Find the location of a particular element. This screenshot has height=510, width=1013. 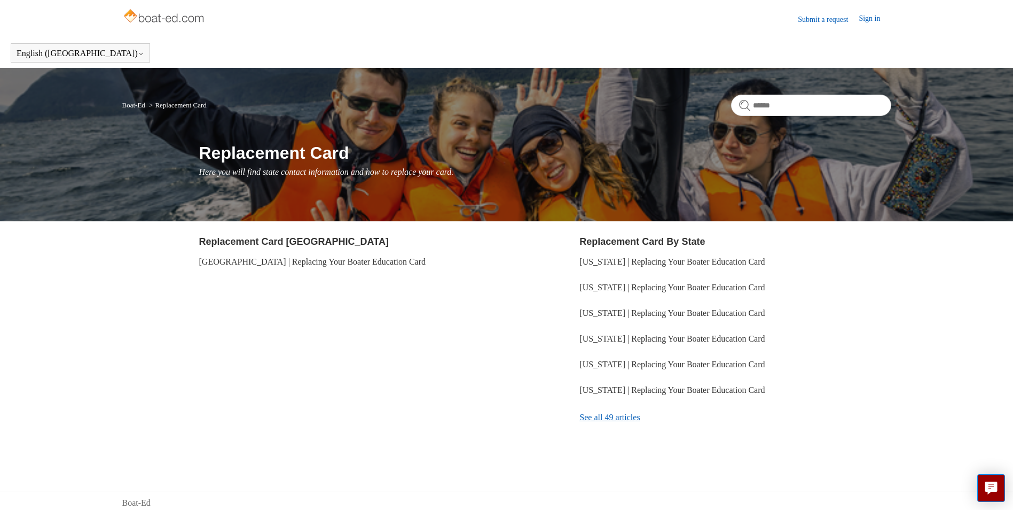

li: Boat-Ed is located at coordinates (135, 105).